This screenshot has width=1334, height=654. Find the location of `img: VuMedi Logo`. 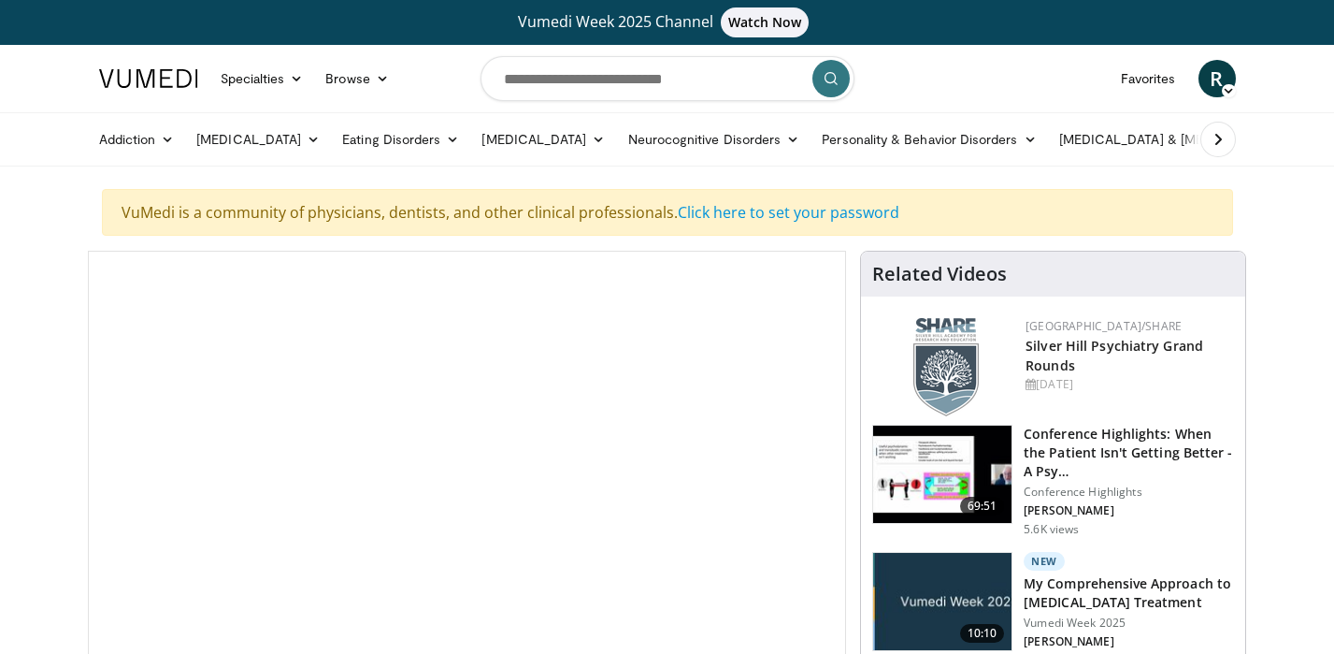

img: VuMedi Logo is located at coordinates (149, 79).